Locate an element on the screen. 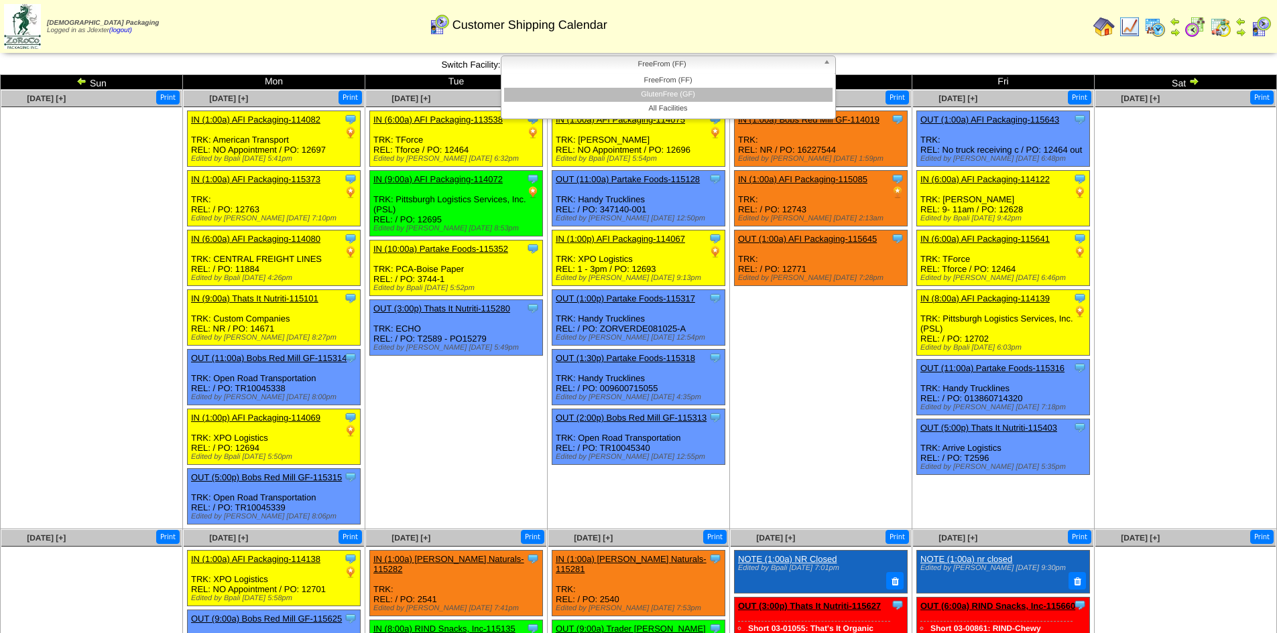  a: IN (6:00a) AFI Packaging-115641 is located at coordinates (985, 239).